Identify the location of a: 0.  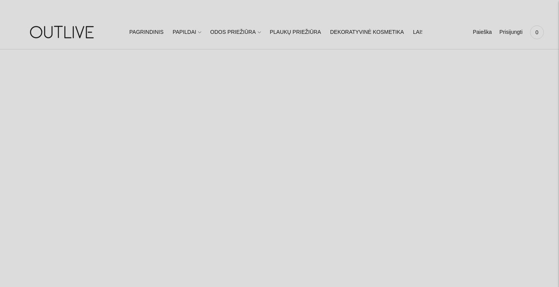
(537, 32).